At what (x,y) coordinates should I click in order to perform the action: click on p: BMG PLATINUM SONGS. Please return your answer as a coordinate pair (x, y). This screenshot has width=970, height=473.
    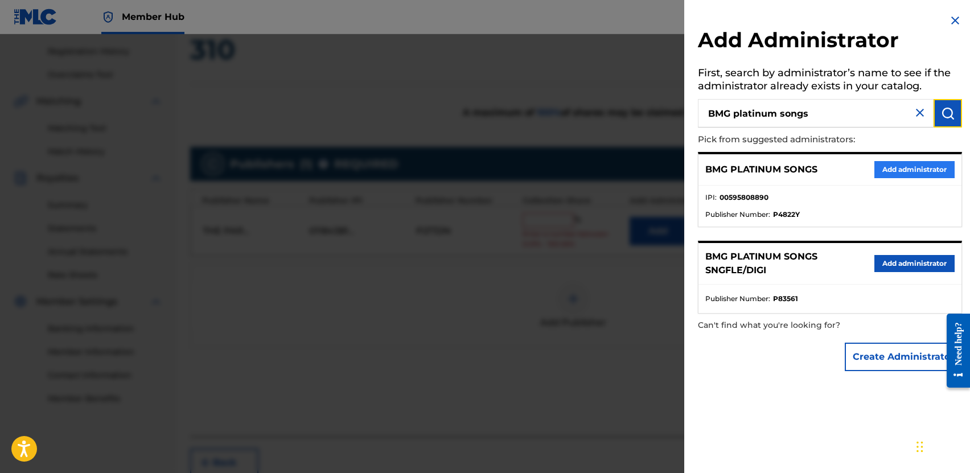
    Looking at the image, I should click on (761, 170).